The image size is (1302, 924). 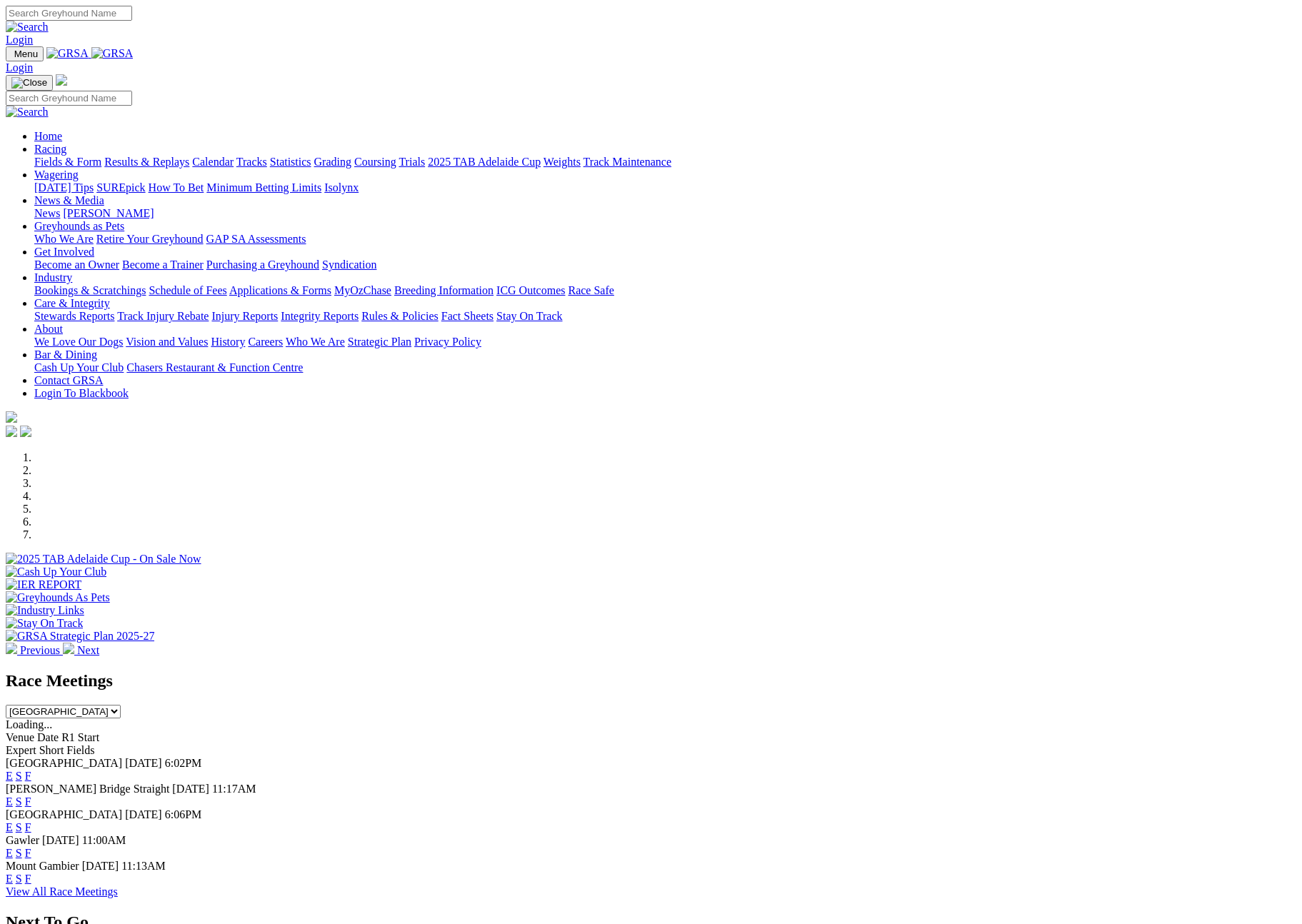 What do you see at coordinates (34, 650) in the screenshot?
I see `a: Previous` at bounding box center [34, 650].